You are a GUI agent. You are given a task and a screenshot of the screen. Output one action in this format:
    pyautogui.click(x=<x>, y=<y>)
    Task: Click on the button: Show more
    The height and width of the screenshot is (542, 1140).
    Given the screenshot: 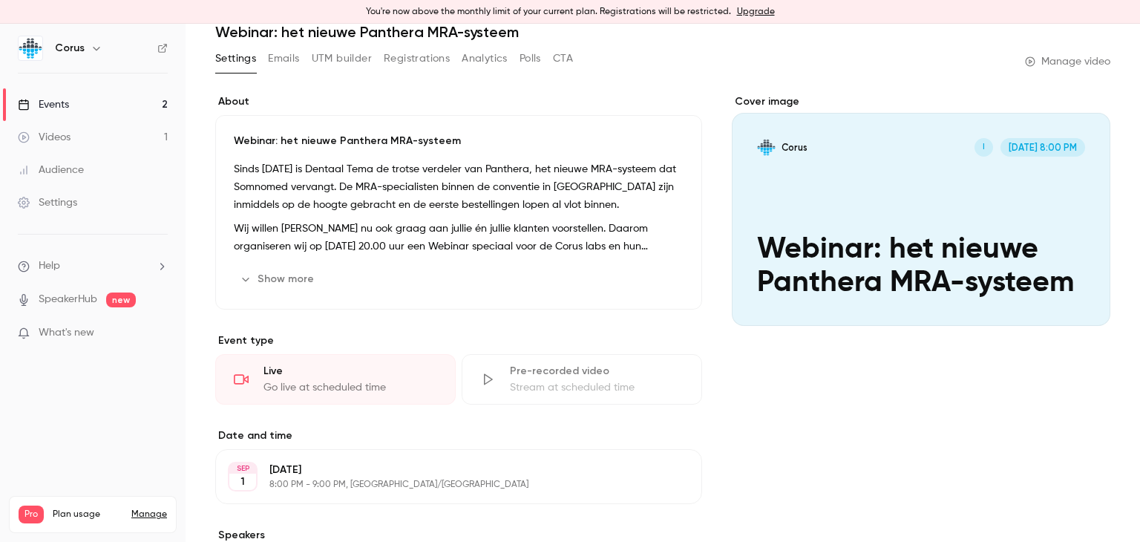 What is the action you would take?
    pyautogui.click(x=278, y=279)
    